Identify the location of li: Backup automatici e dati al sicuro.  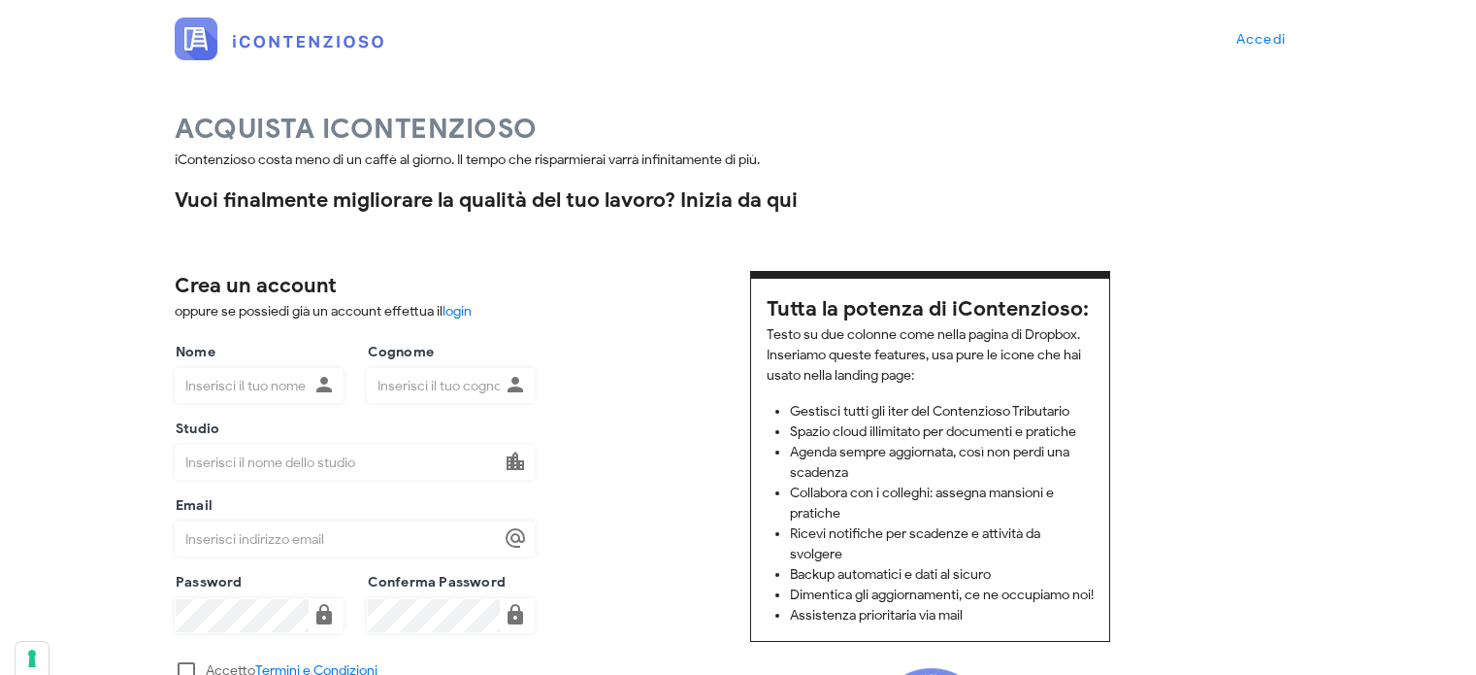
(941, 574).